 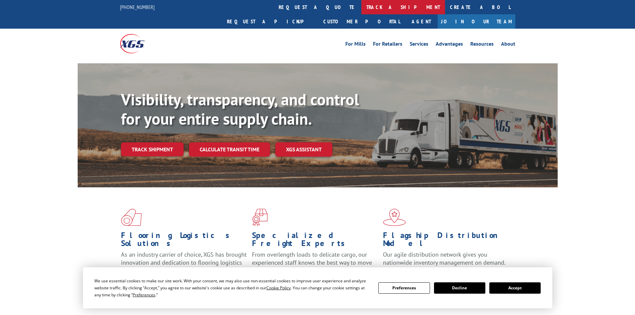 What do you see at coordinates (404, 288) in the screenshot?
I see `button: Preferences` at bounding box center [404, 288].